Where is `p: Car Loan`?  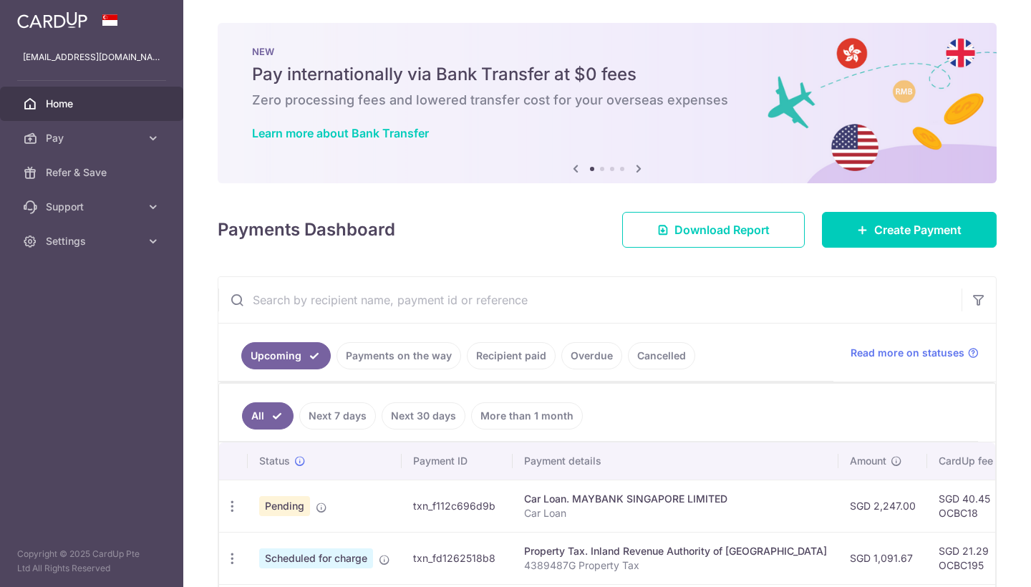 p: Car Loan is located at coordinates (675, 513).